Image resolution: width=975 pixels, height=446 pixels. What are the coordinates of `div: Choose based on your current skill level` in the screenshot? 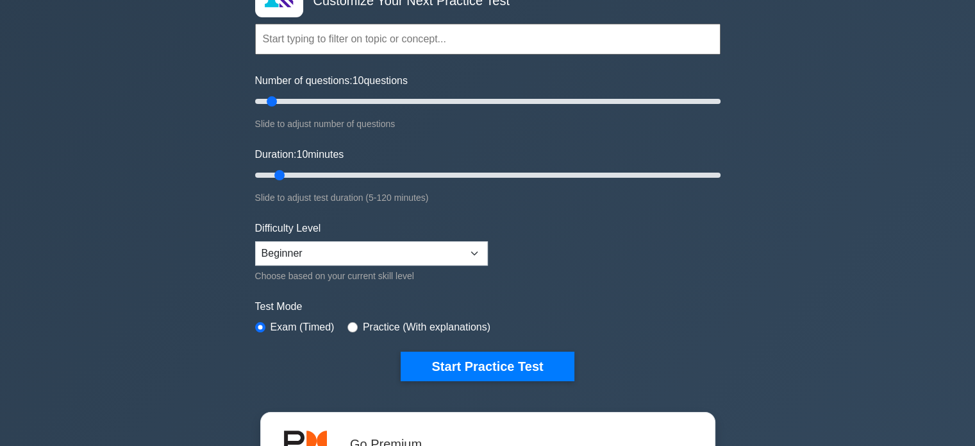 It's located at (371, 276).